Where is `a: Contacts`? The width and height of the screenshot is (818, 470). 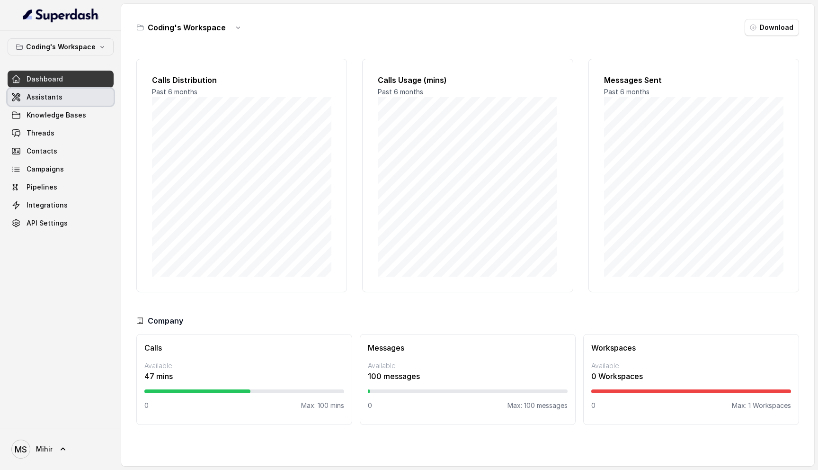 a: Contacts is located at coordinates (61, 151).